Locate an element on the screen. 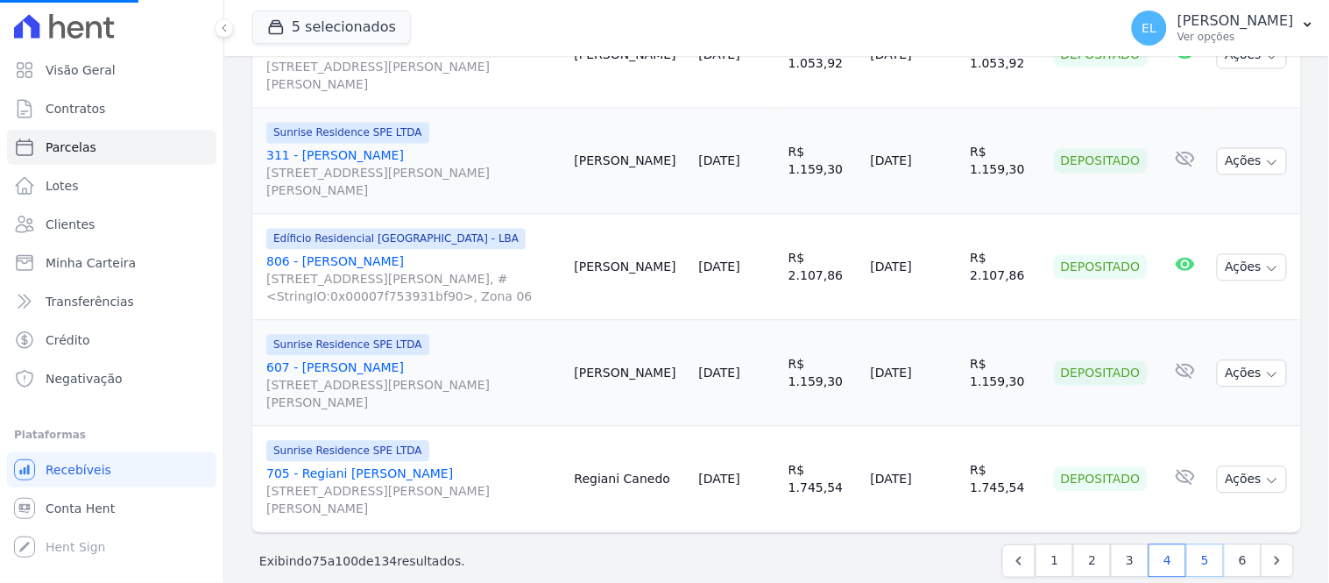  span: Conta Hent is located at coordinates (80, 508).